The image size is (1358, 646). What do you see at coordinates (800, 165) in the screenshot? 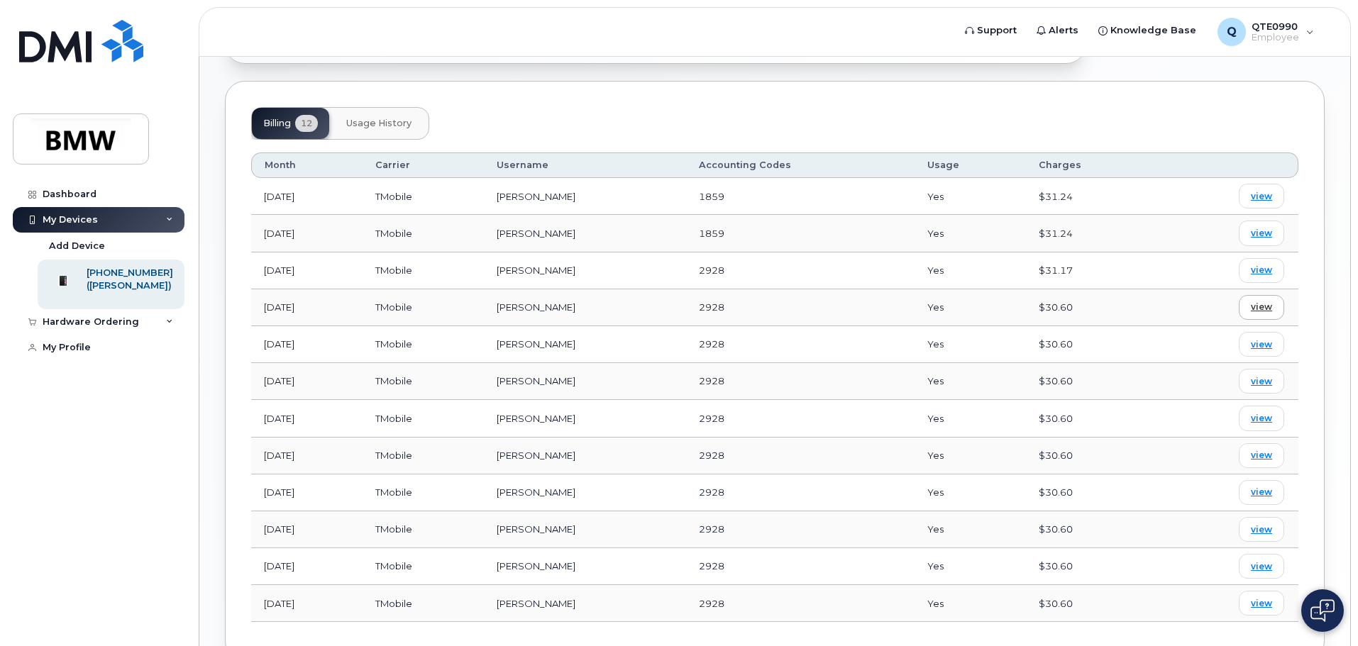
I see `th: Accounting Codes` at bounding box center [800, 165].